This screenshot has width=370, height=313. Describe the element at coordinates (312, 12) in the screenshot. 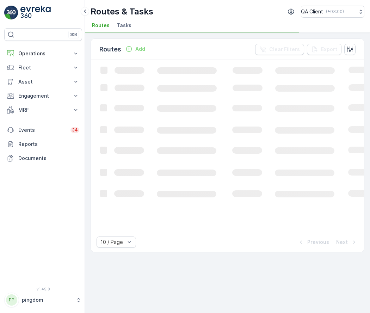

I see `p: QA Client` at that location.